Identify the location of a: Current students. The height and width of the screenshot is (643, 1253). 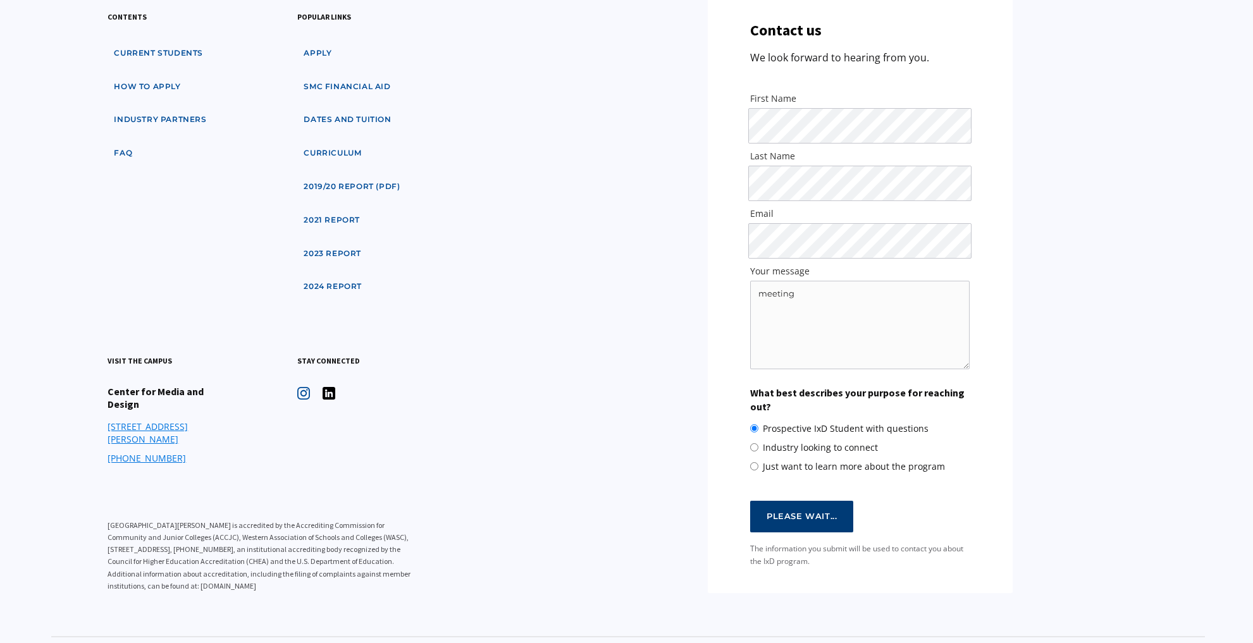
(158, 53).